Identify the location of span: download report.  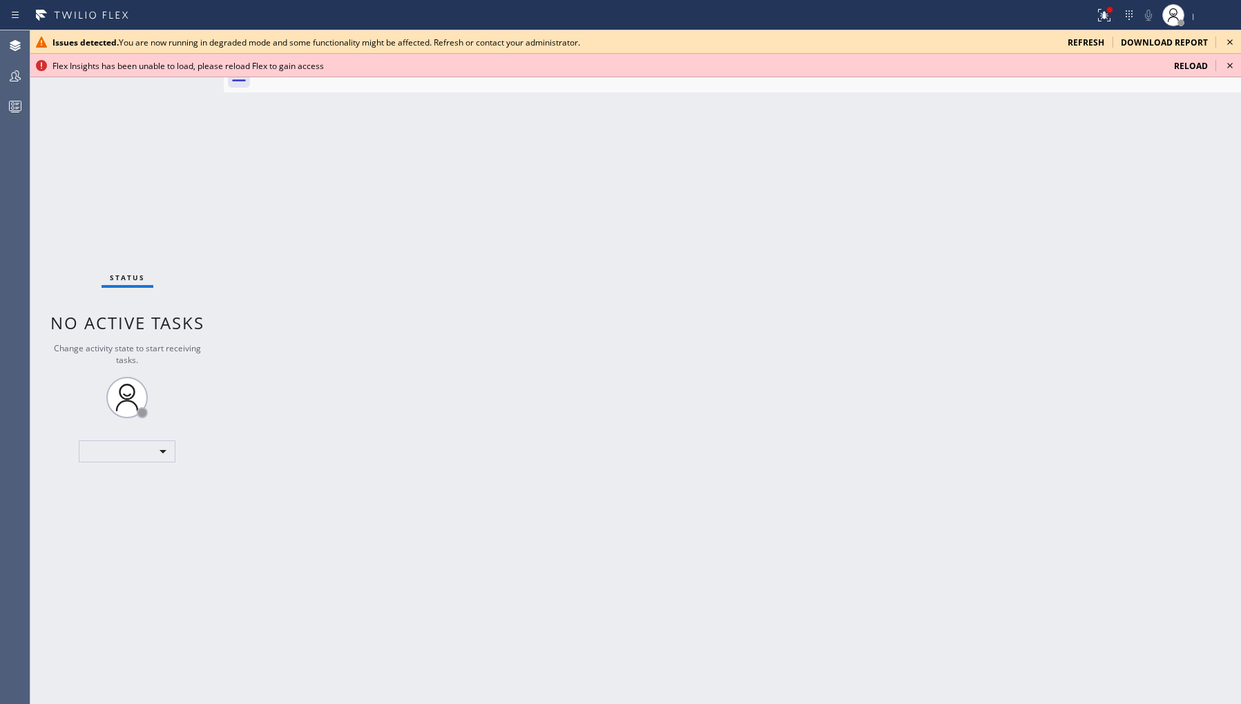
(1164, 42).